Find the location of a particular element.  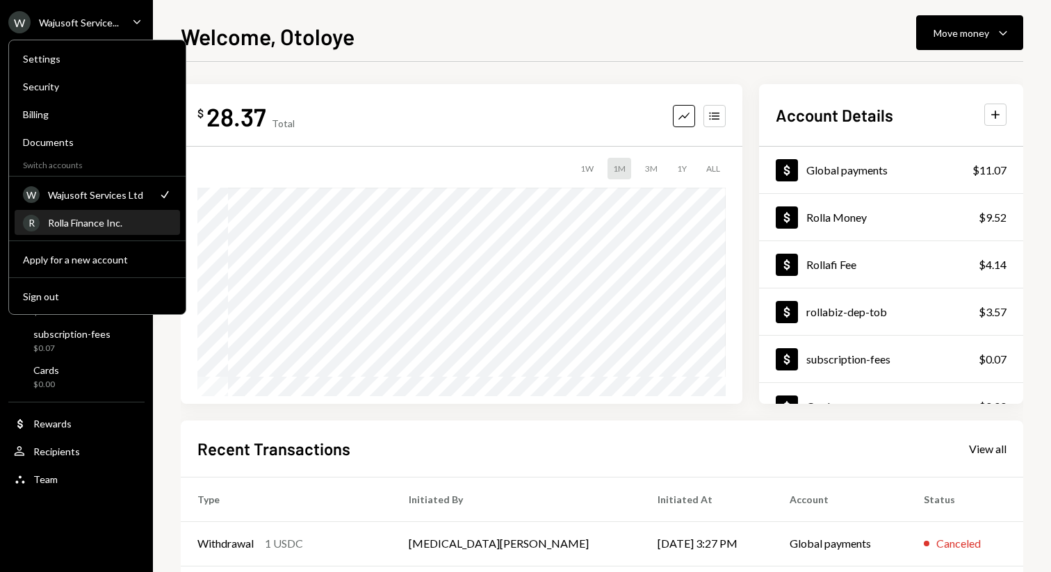

div: Total is located at coordinates (283, 123).